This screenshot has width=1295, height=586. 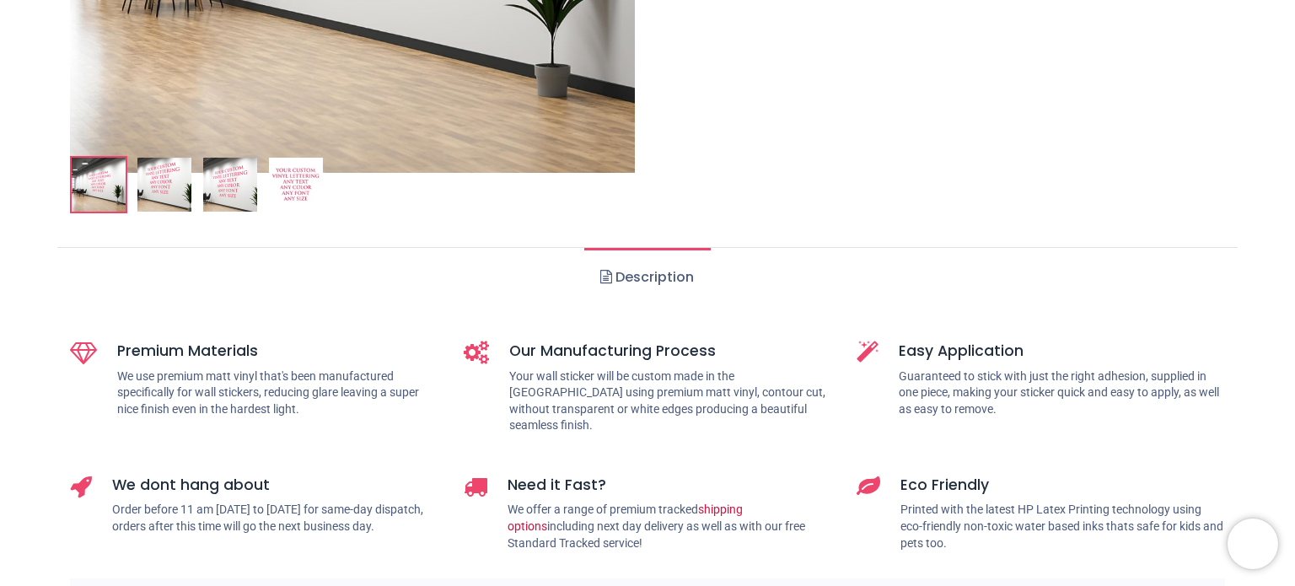 What do you see at coordinates (275, 485) in the screenshot?
I see `h5: We dont hang about` at bounding box center [275, 485].